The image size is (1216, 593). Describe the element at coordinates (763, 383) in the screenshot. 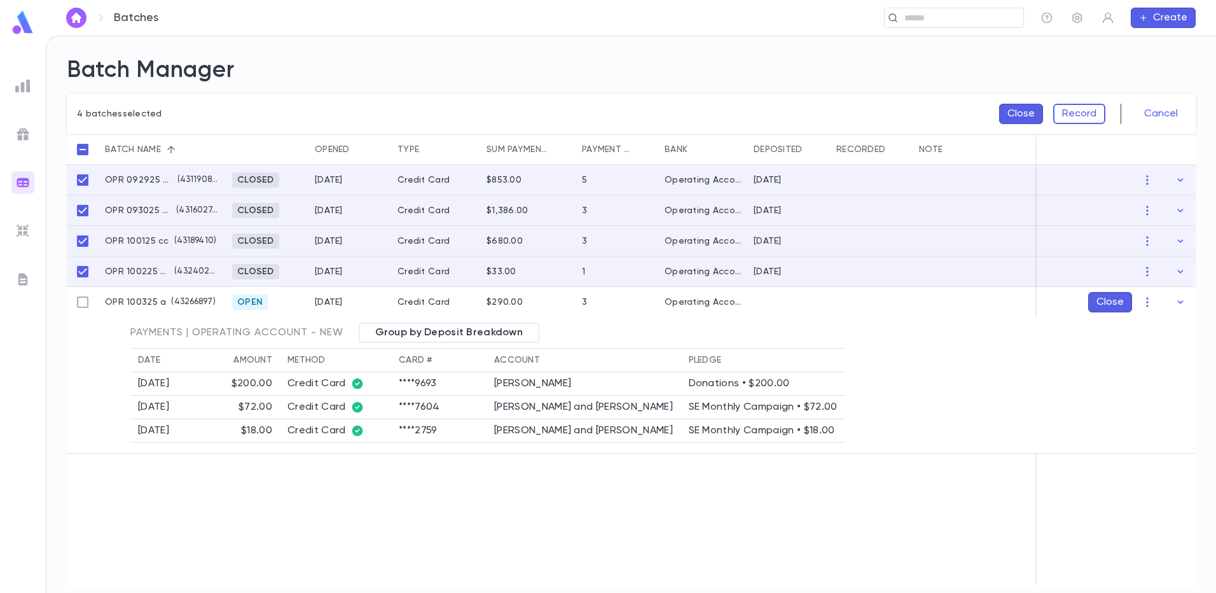

I see `div: Donations • $200.00` at that location.